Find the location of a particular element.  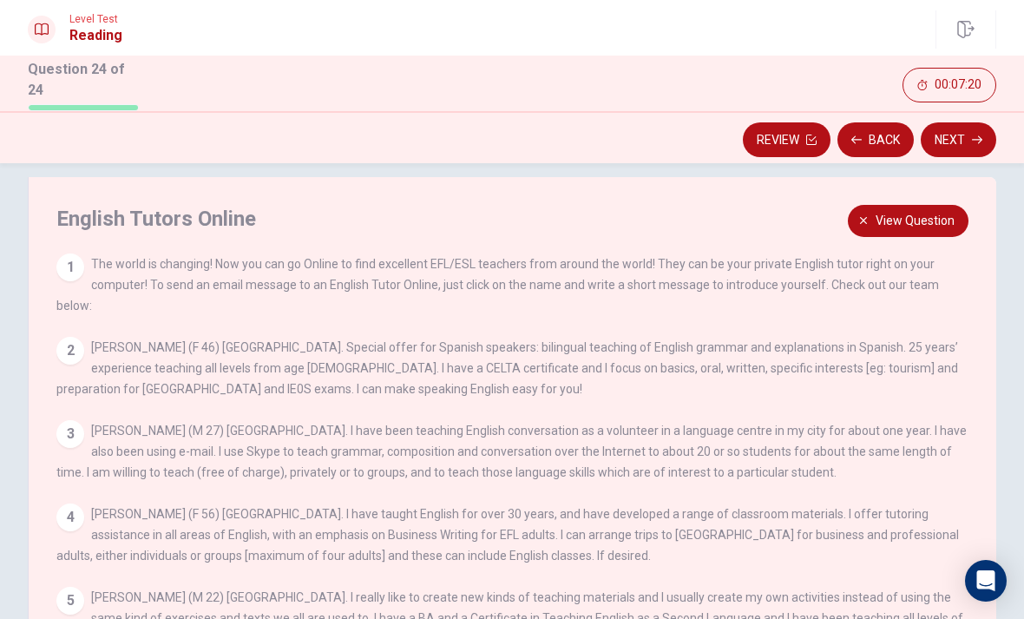

h1: Reading is located at coordinates (95, 36).